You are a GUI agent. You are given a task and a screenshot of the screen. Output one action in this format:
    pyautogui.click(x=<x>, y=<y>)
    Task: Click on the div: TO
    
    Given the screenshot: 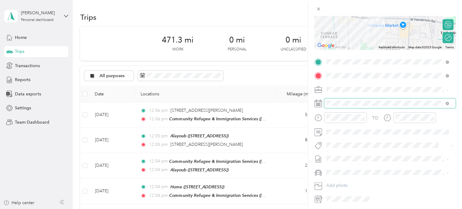 What is the action you would take?
    pyautogui.click(x=375, y=118)
    